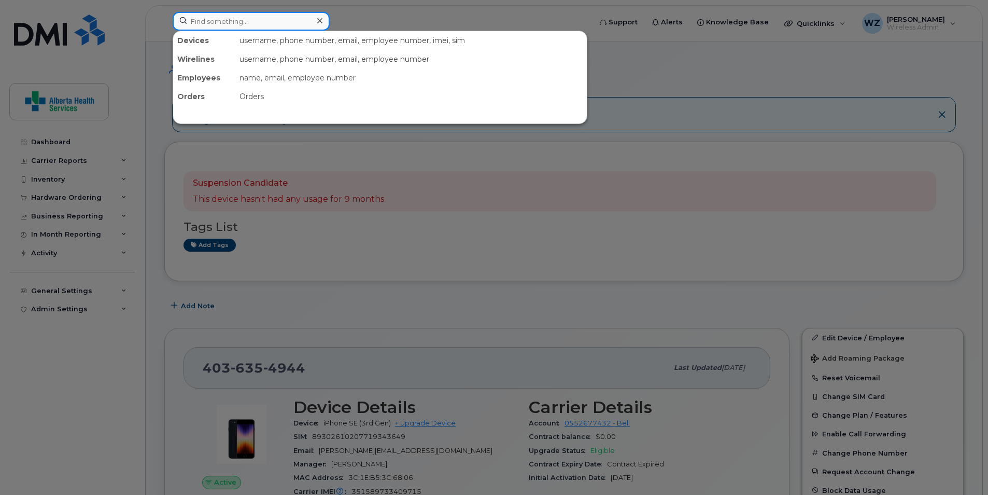 Image resolution: width=988 pixels, height=495 pixels. What do you see at coordinates (204, 78) in the screenshot?
I see `div: Employees` at bounding box center [204, 78].